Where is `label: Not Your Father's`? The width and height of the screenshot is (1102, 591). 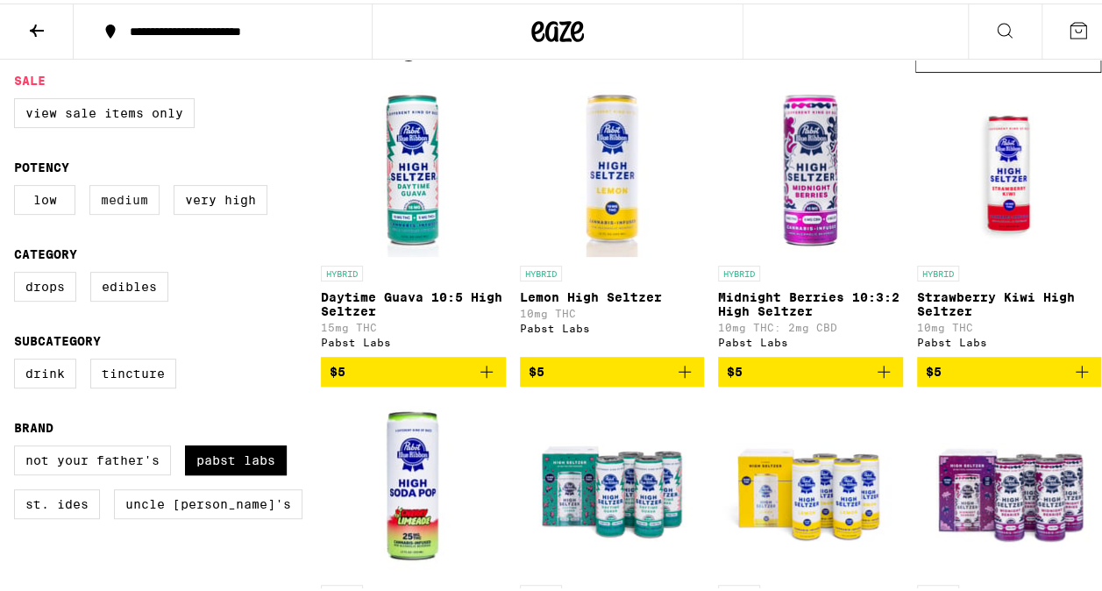 label: Not Your Father's is located at coordinates (92, 457).